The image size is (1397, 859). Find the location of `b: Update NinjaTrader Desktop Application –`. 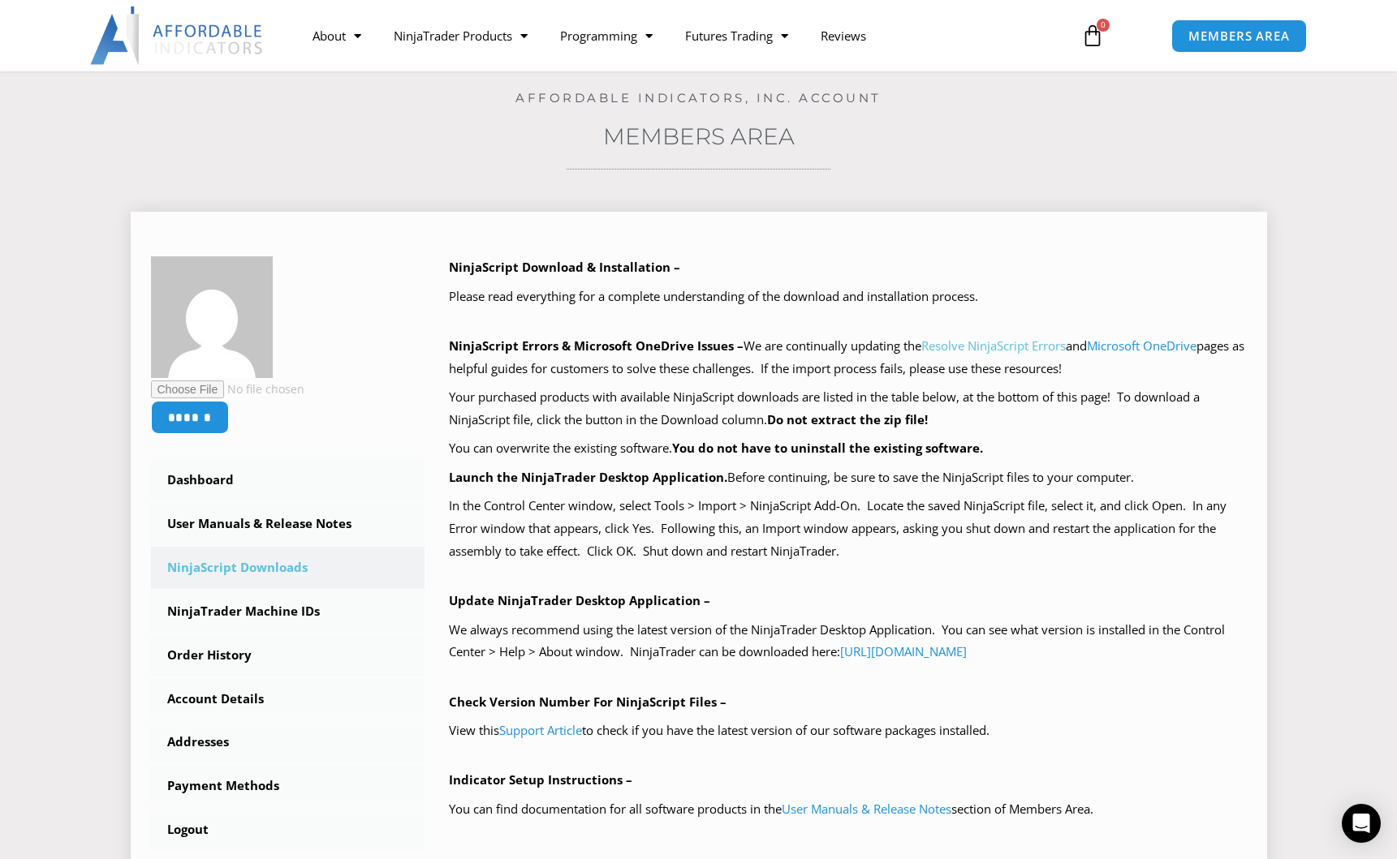

b: Update NinjaTrader Desktop Application – is located at coordinates (579, 600).